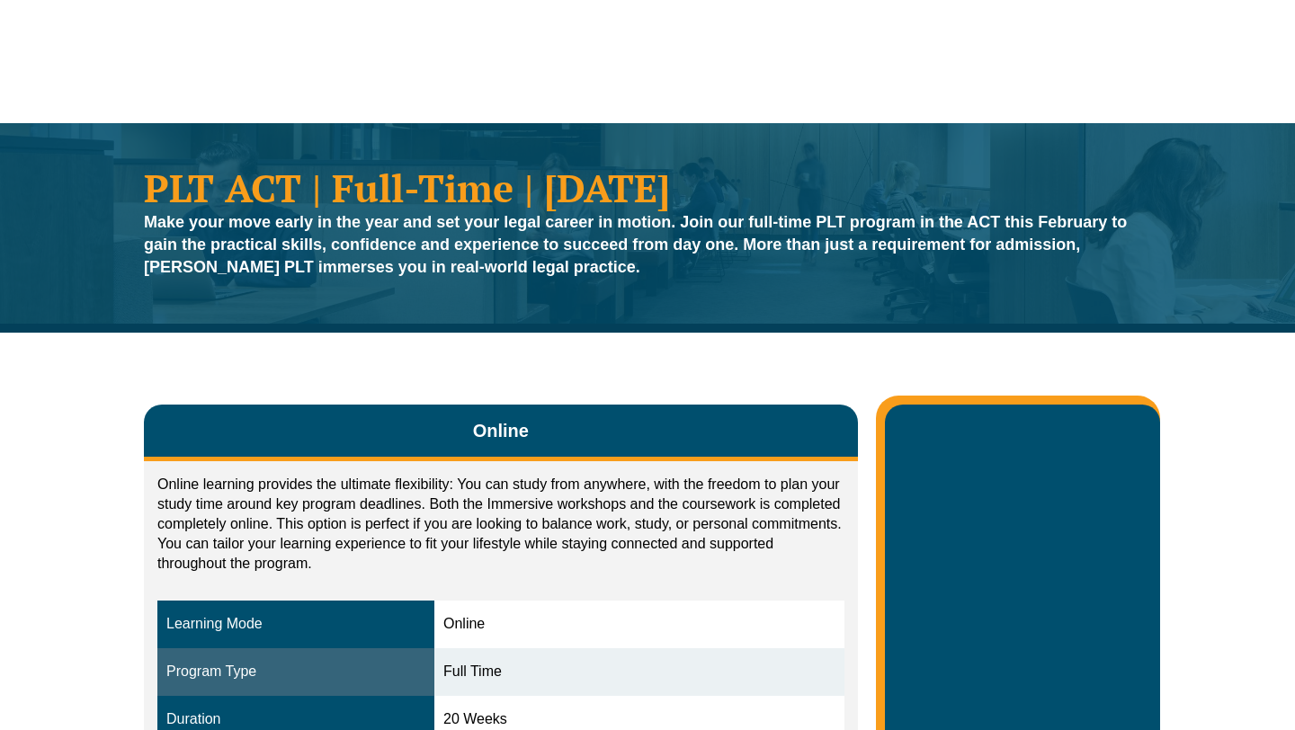 This screenshot has height=730, width=1295. I want to click on strong: Make your move early in the year and set your legal career in motion. Join our full-time PLT prog..., so click(635, 245).